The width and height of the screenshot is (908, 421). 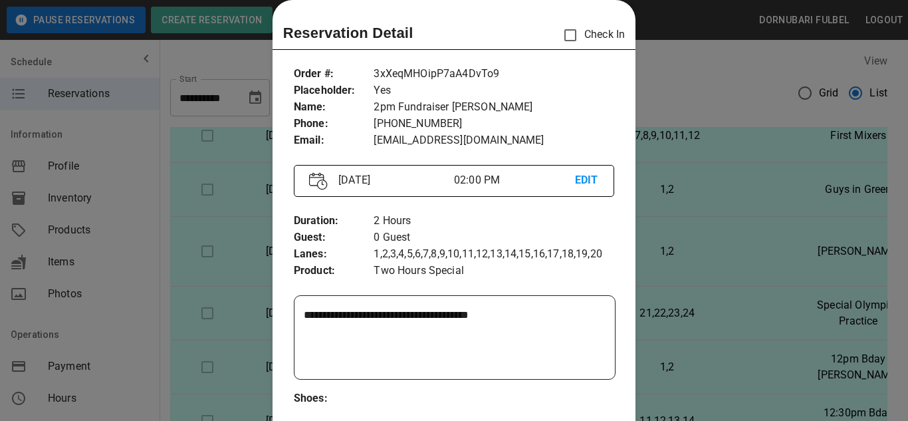 What do you see at coordinates (494, 90) in the screenshot?
I see `p: Yes` at bounding box center [494, 90].